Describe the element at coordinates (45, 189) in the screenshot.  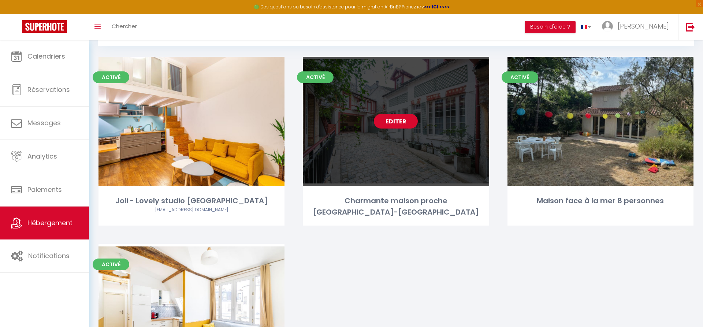
I see `span: Paiements` at that location.